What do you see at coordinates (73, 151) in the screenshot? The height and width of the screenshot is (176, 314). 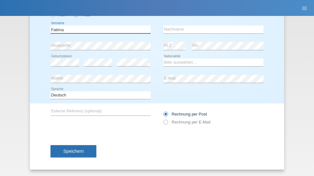 I see `button: Speichern` at bounding box center [73, 151].